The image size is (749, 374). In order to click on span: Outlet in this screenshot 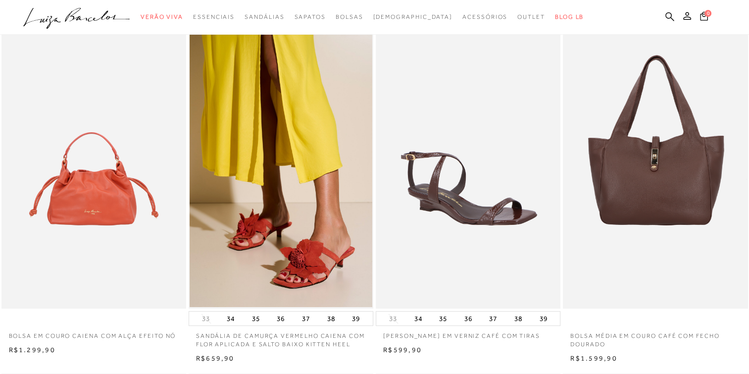, I will do `click(531, 17)`.